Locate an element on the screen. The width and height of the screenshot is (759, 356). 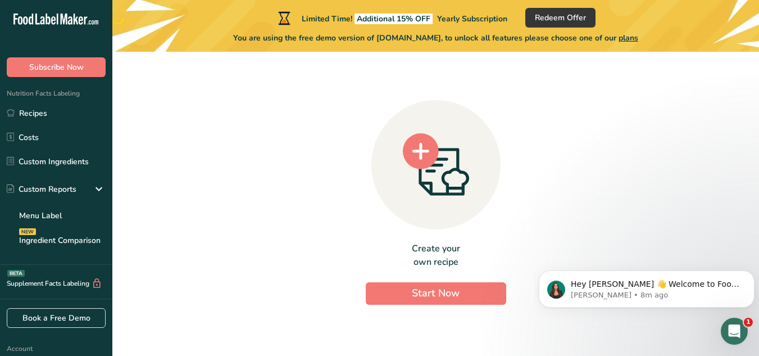
div: BETA is located at coordinates (16, 273).